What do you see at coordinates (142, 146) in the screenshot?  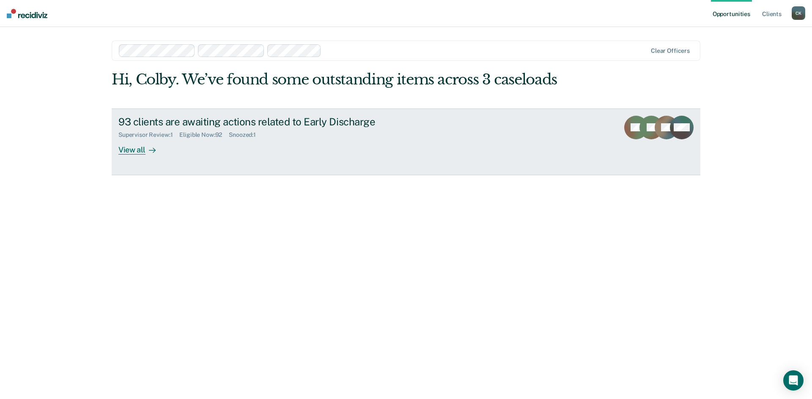 I see `div: View all` at bounding box center [142, 146].